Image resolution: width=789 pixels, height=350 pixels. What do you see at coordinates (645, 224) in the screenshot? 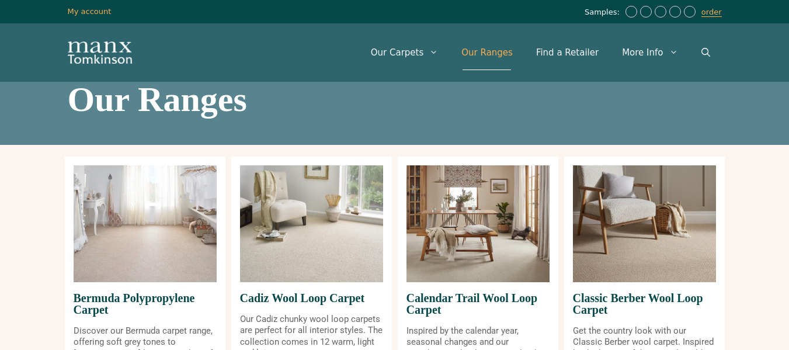
I see `img: Classic Berber Wool Loop Carpet` at bounding box center [645, 224].